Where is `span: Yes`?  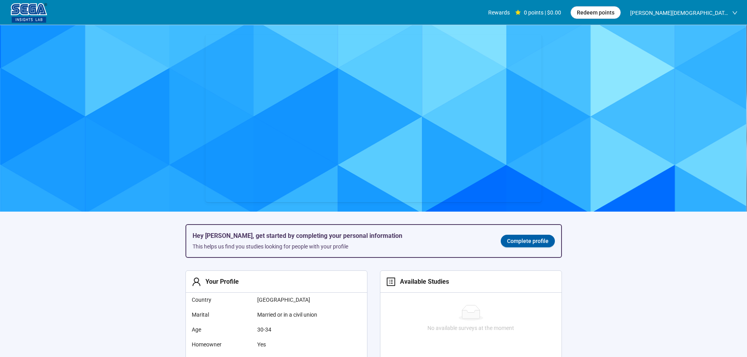
span: Yes is located at coordinates (297, 345).